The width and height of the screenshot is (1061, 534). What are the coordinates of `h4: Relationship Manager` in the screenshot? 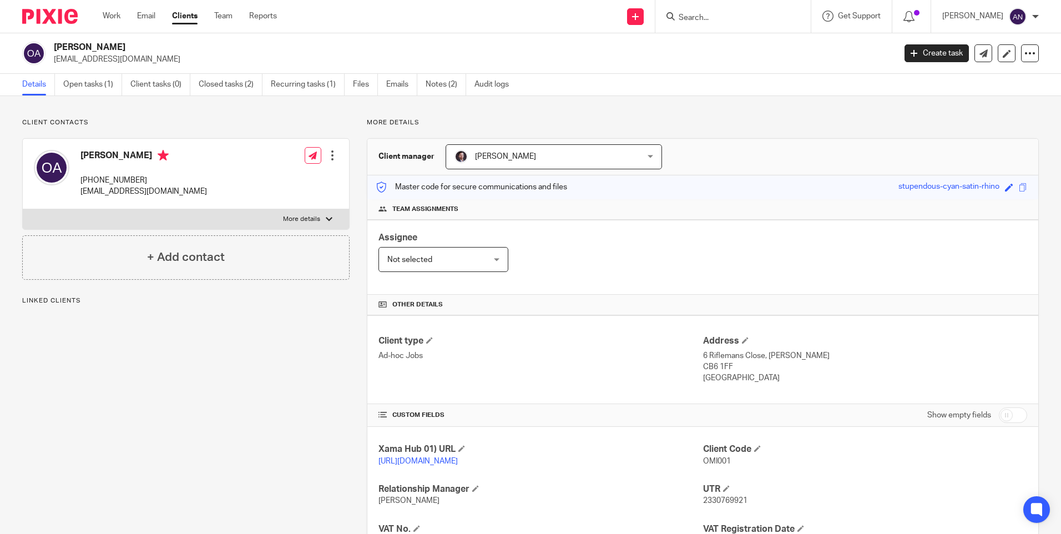 It's located at (541, 489).